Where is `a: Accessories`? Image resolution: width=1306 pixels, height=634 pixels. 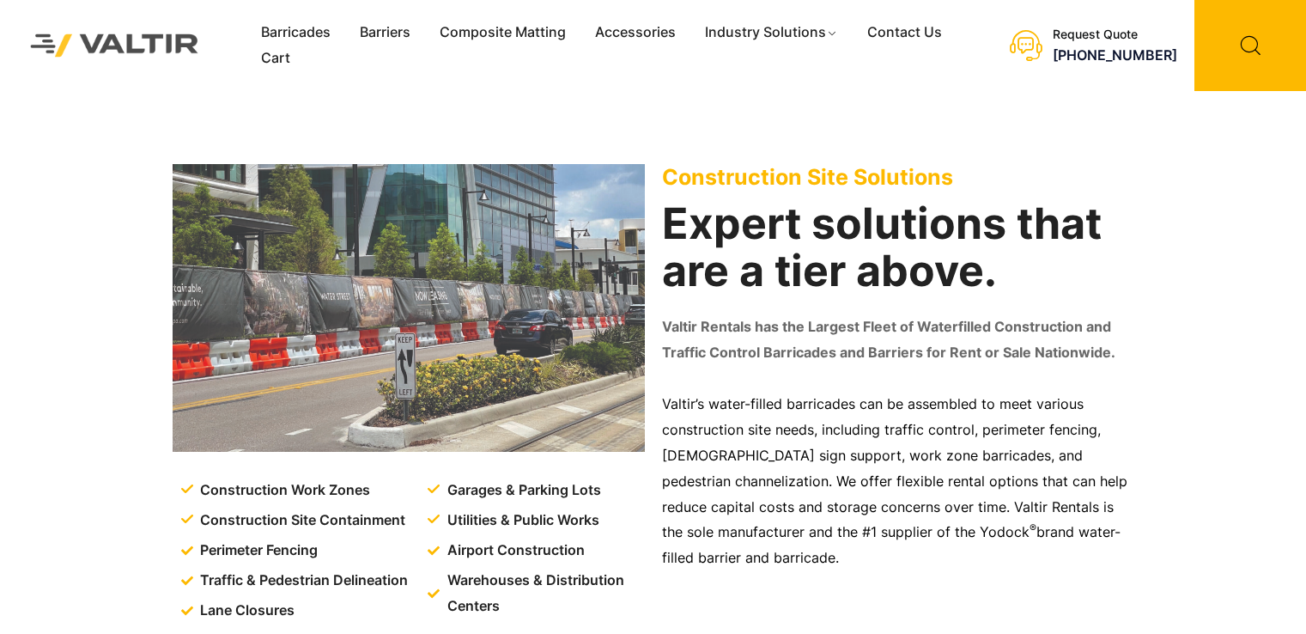
a: Accessories is located at coordinates (636, 33).